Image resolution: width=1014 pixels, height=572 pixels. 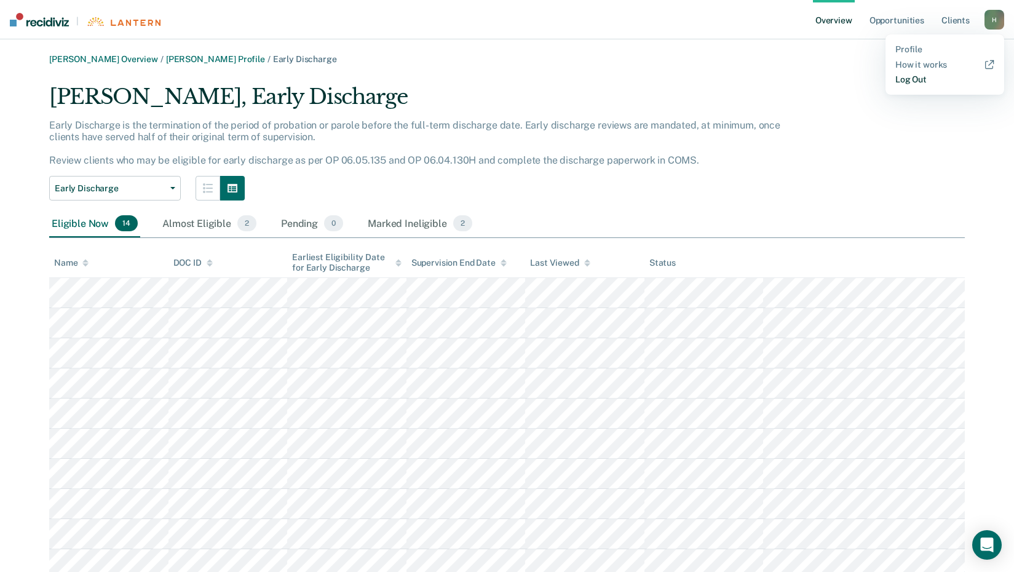 I want to click on a: Log Out, so click(x=945, y=79).